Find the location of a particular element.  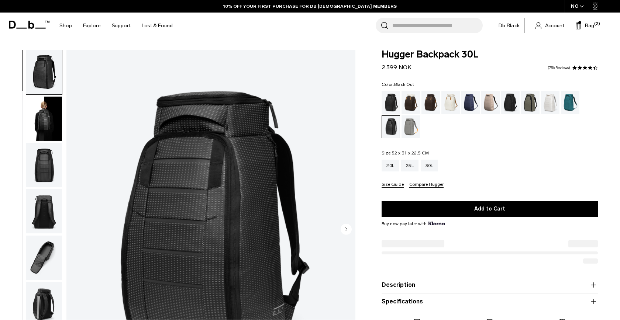

a: Fogbow Beige is located at coordinates (491, 103).